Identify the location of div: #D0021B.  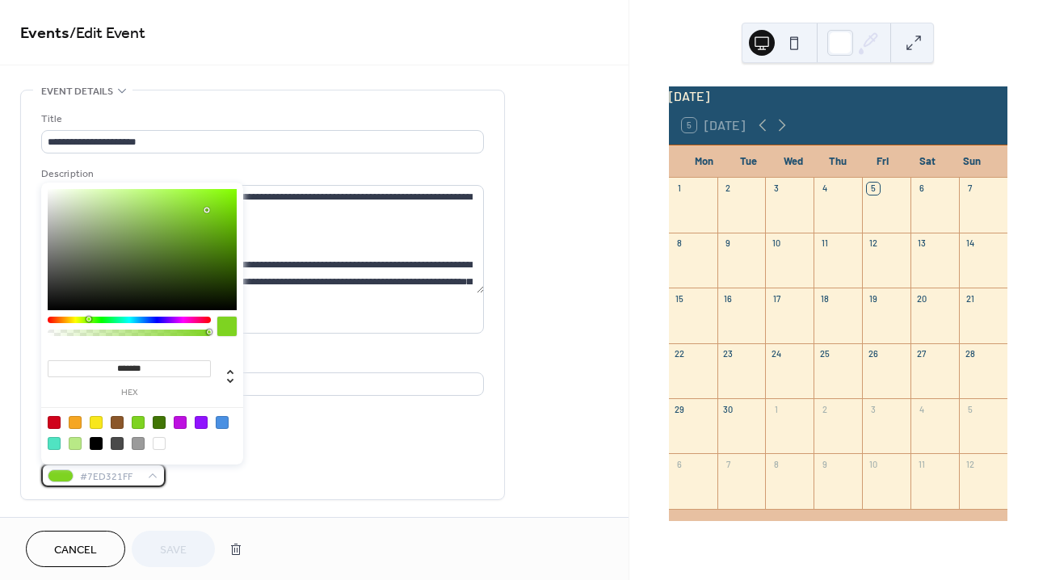
(54, 422).